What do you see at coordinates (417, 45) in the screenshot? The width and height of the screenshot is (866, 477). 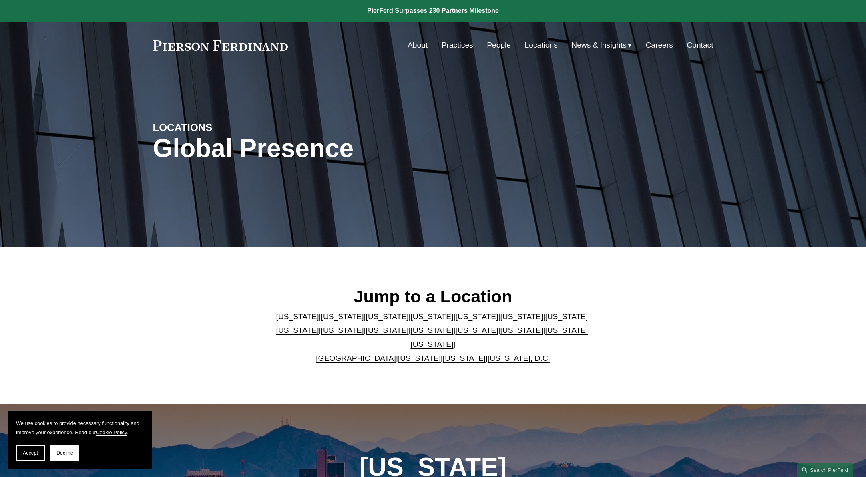 I see `a: About` at bounding box center [417, 45].